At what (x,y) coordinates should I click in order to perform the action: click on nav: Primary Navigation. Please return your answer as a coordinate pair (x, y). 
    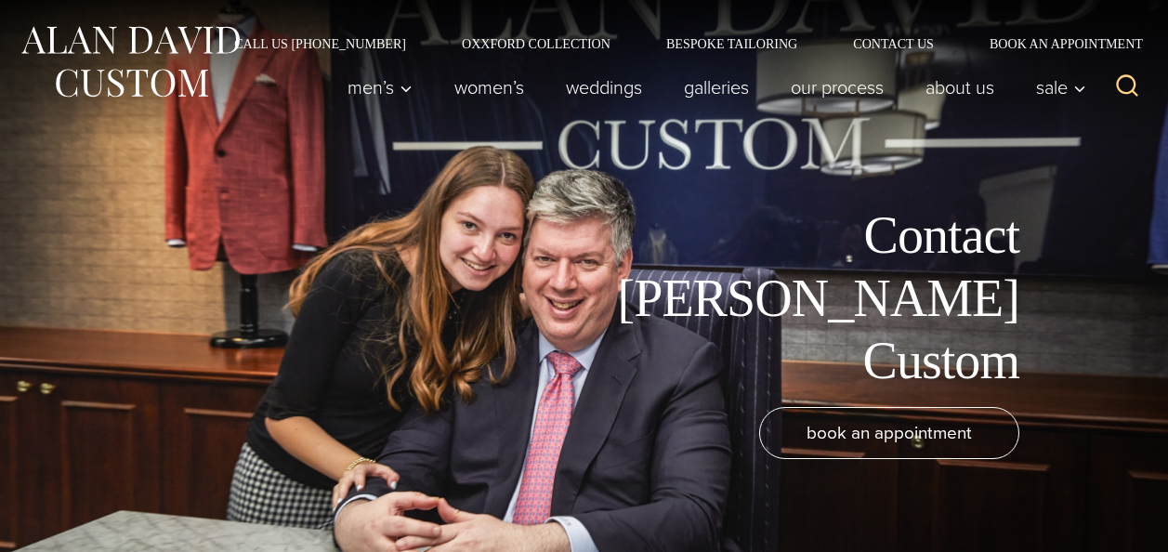
    Looking at the image, I should click on (712, 87).